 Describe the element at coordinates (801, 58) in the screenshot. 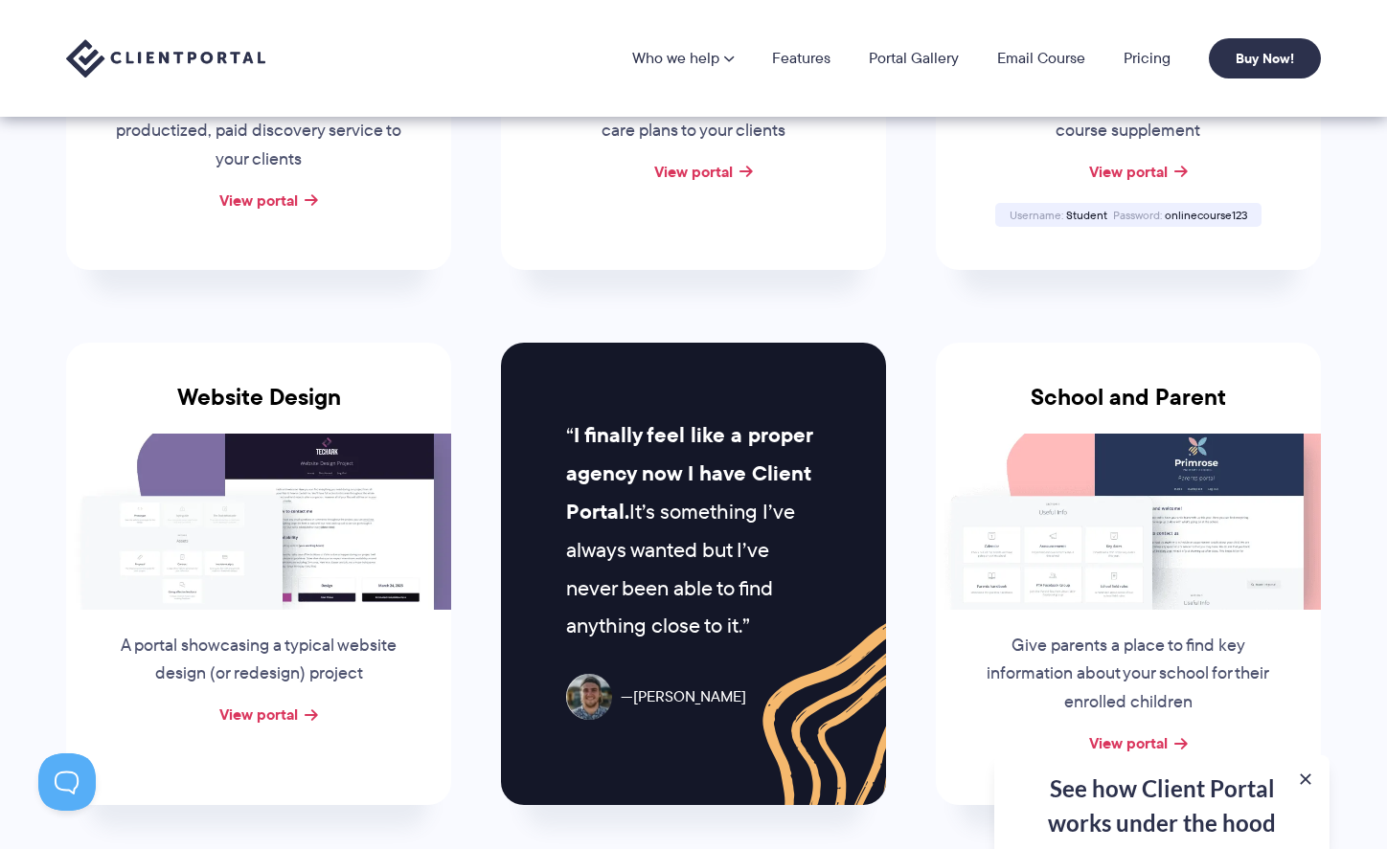

I see `a: Features` at that location.